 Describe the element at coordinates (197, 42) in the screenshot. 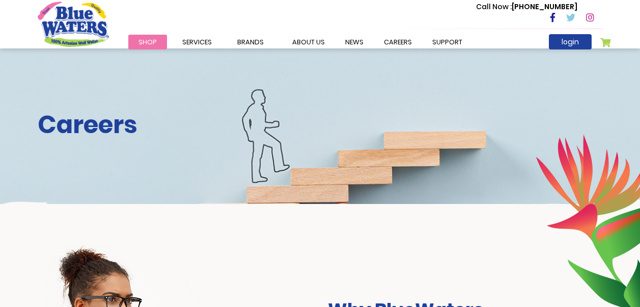

I see `span: Services` at that location.